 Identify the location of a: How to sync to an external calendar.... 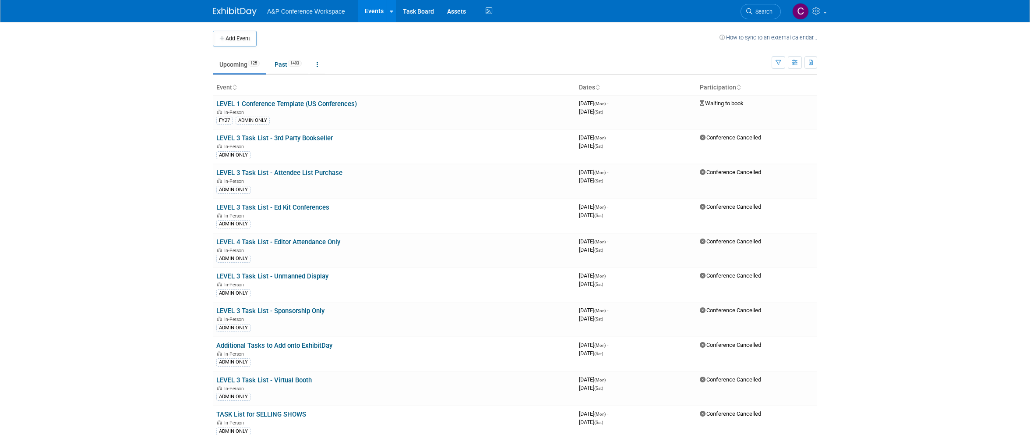
(768, 37).